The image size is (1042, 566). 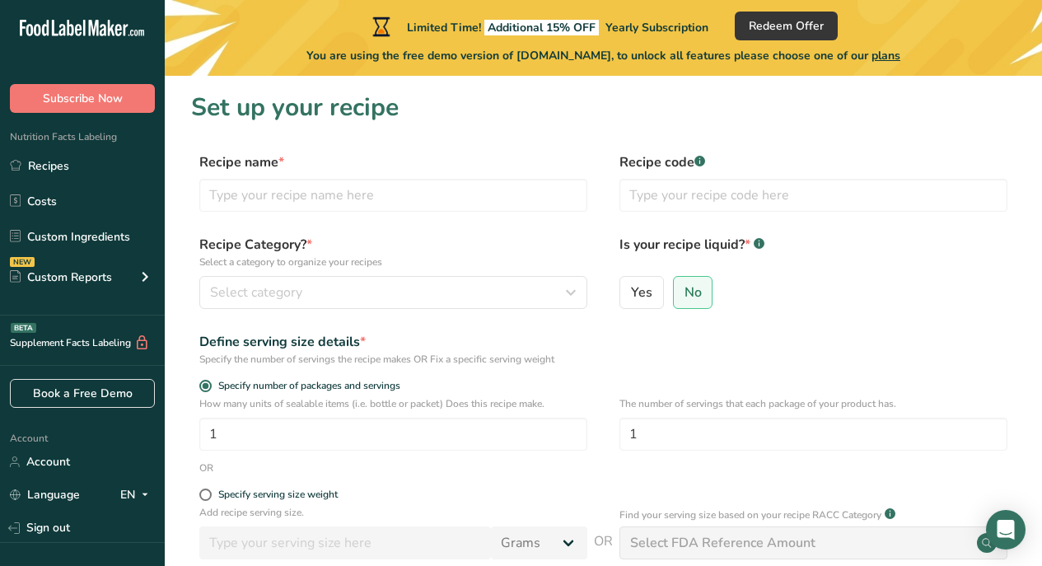 I want to click on button: Select category, so click(x=393, y=292).